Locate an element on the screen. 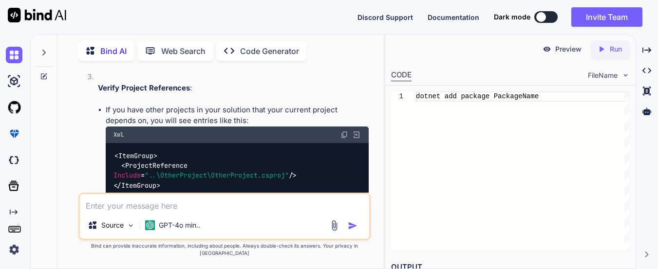 The image size is (658, 269). p: Bind AI is located at coordinates (113, 51).